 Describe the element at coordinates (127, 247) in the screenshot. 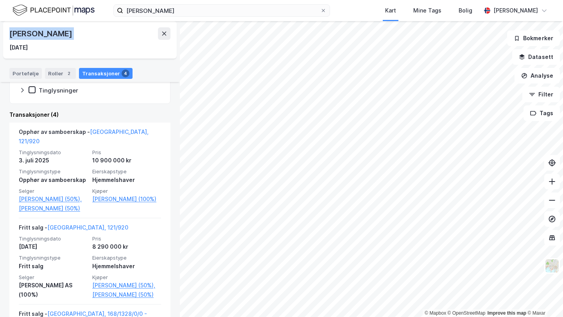

I see `div: 8 290 000 kr` at that location.